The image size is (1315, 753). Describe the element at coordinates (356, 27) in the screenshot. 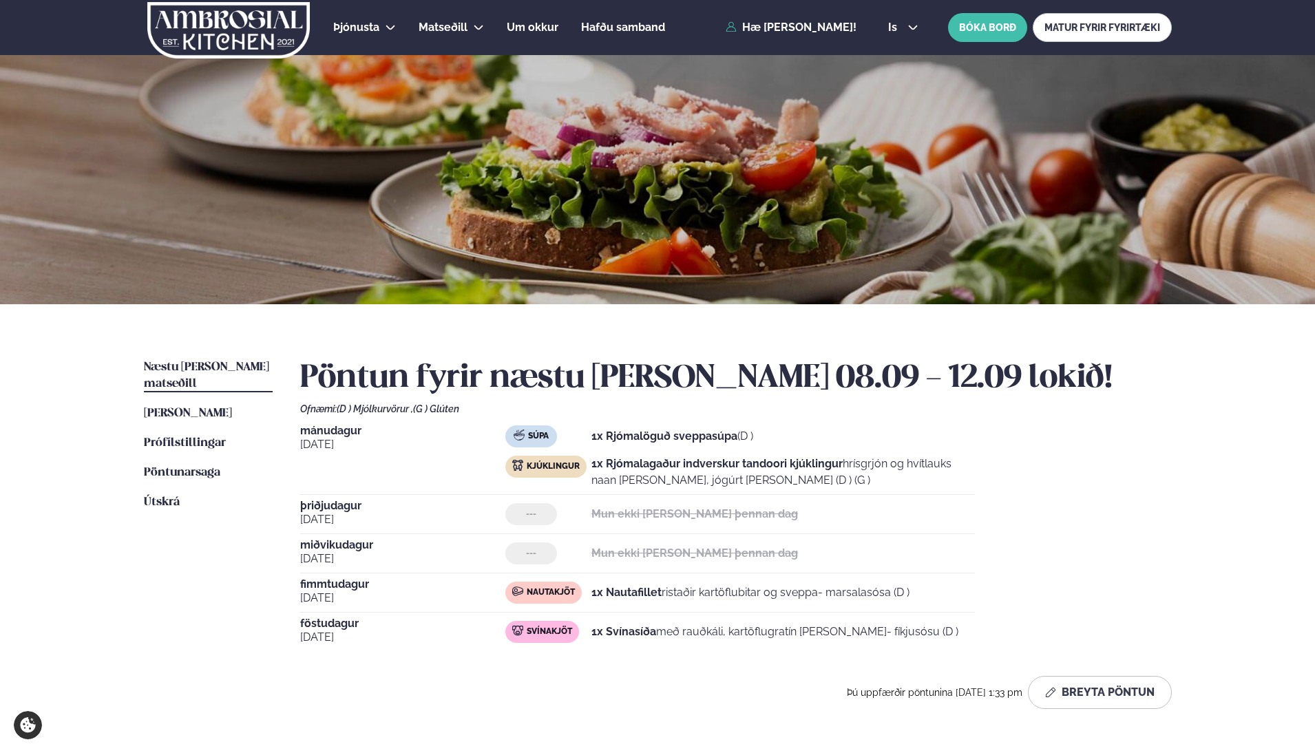

I see `span: Þjónusta` at that location.